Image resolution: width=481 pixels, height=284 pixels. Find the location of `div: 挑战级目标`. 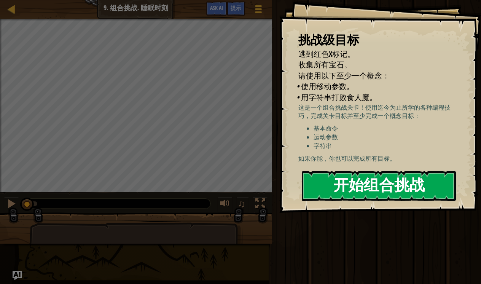

div: 挑战级目标 is located at coordinates (377, 40).